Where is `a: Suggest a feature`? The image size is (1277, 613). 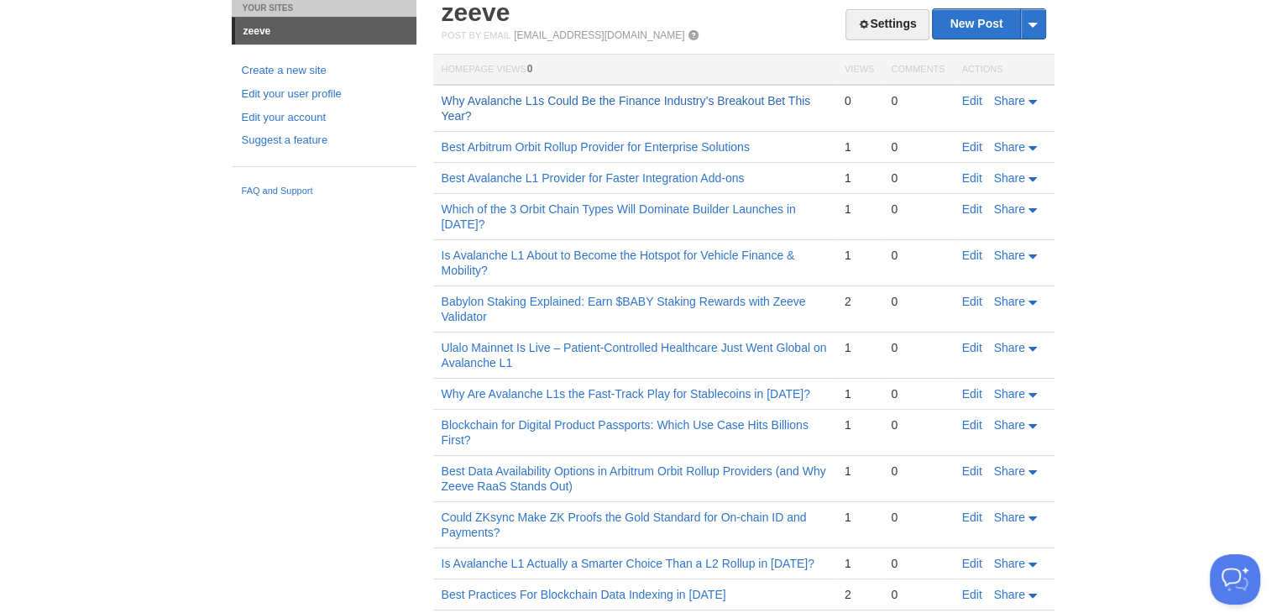 a: Suggest a feature is located at coordinates (324, 140).